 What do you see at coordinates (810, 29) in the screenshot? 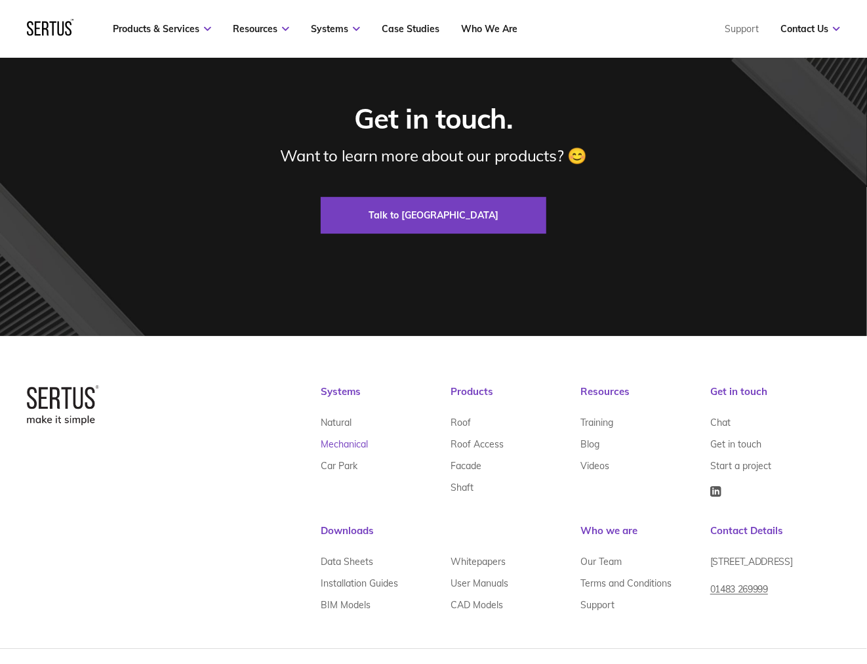
I see `a: Contact Us` at bounding box center [810, 29].